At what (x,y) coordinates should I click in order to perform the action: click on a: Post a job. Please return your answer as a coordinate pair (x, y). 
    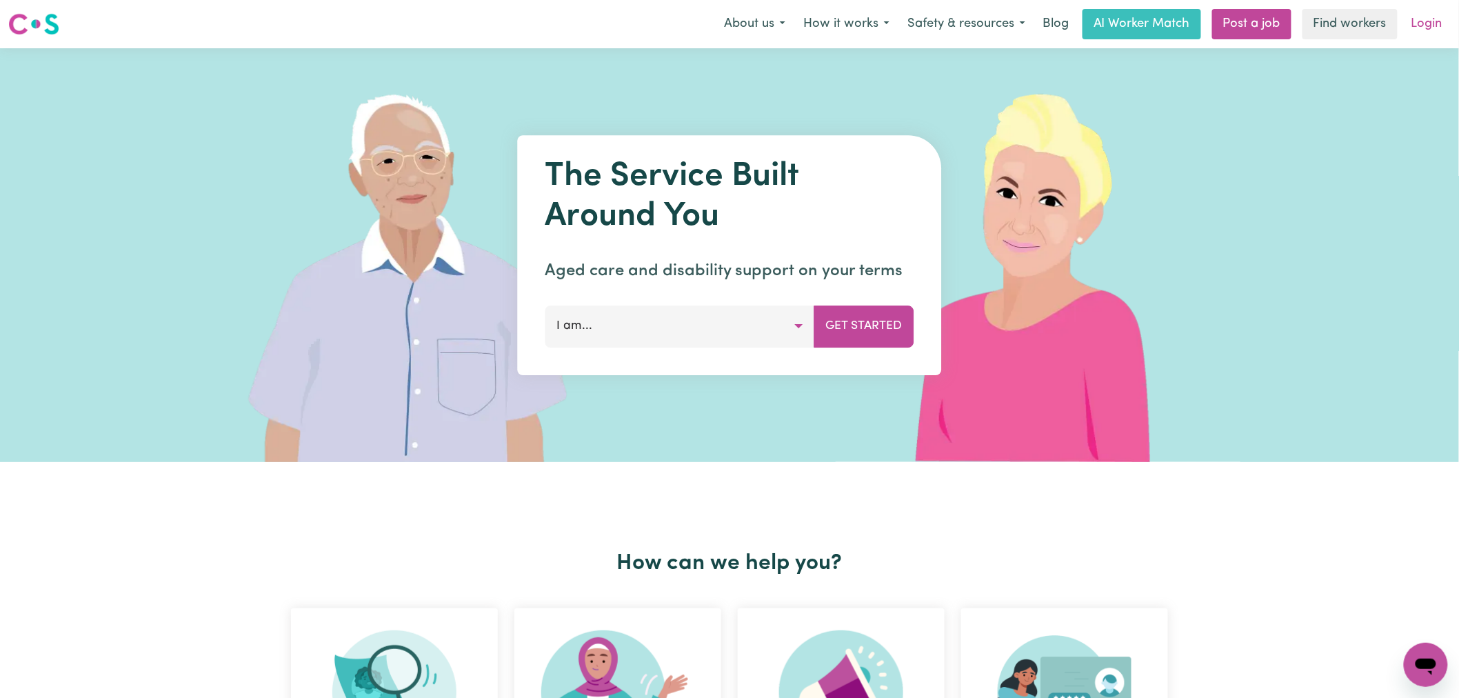
    Looking at the image, I should click on (1251, 24).